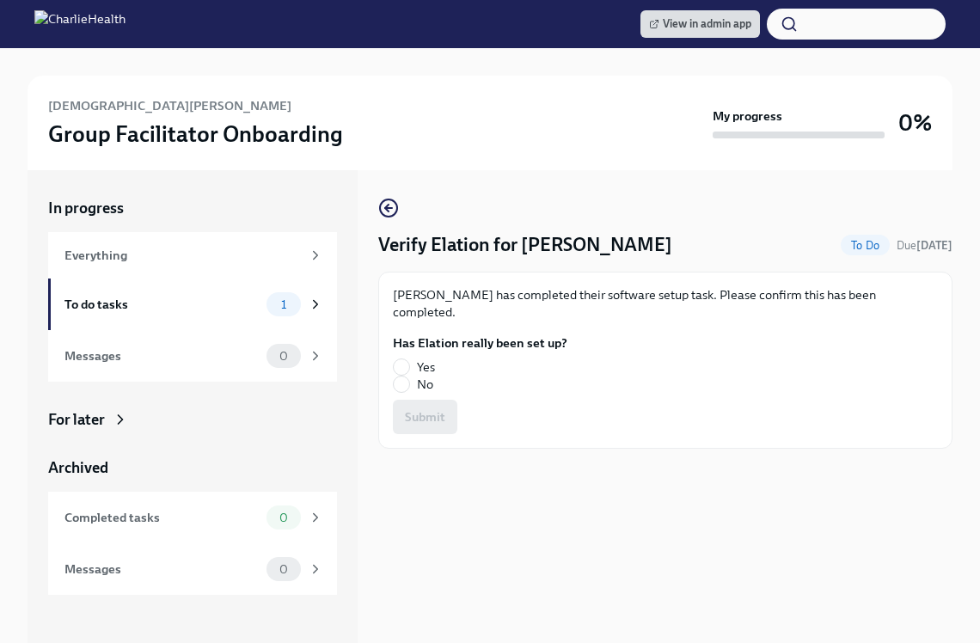  What do you see at coordinates (192, 467) in the screenshot?
I see `a: Archived` at bounding box center [192, 467].